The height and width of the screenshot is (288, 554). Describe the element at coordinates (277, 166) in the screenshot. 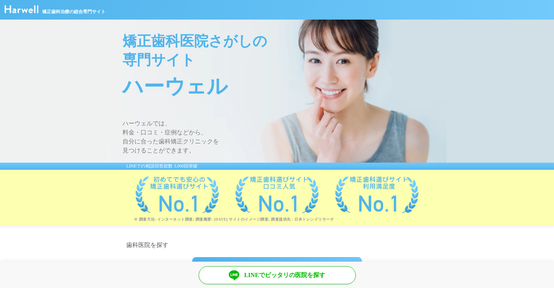

I see `div: LINEでの相談回答総数 3,000回突破` at that location.